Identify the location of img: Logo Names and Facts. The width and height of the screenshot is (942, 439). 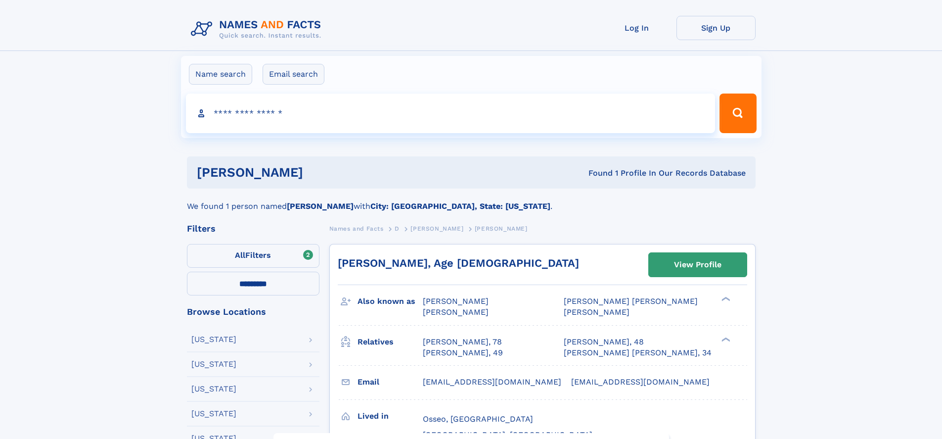
(258, 29).